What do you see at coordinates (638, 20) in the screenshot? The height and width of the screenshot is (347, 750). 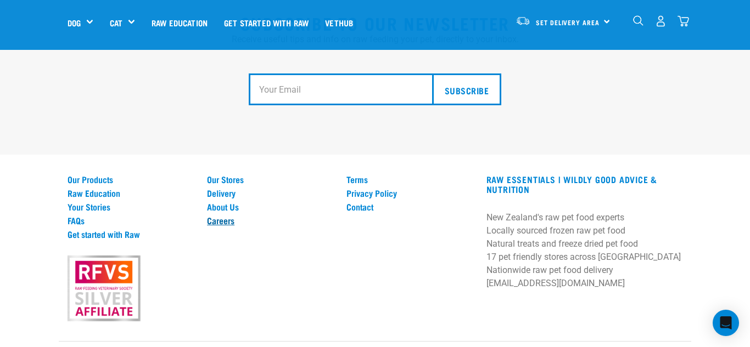 I see `img: home-icon-1@2x.png` at bounding box center [638, 20].